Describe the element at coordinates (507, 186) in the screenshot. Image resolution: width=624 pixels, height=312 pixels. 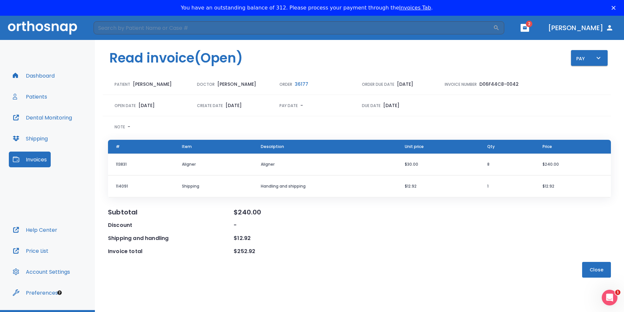
I see `td: 1` at that location.